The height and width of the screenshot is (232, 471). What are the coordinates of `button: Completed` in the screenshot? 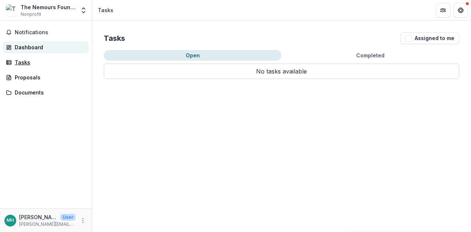 It's located at (370, 55).